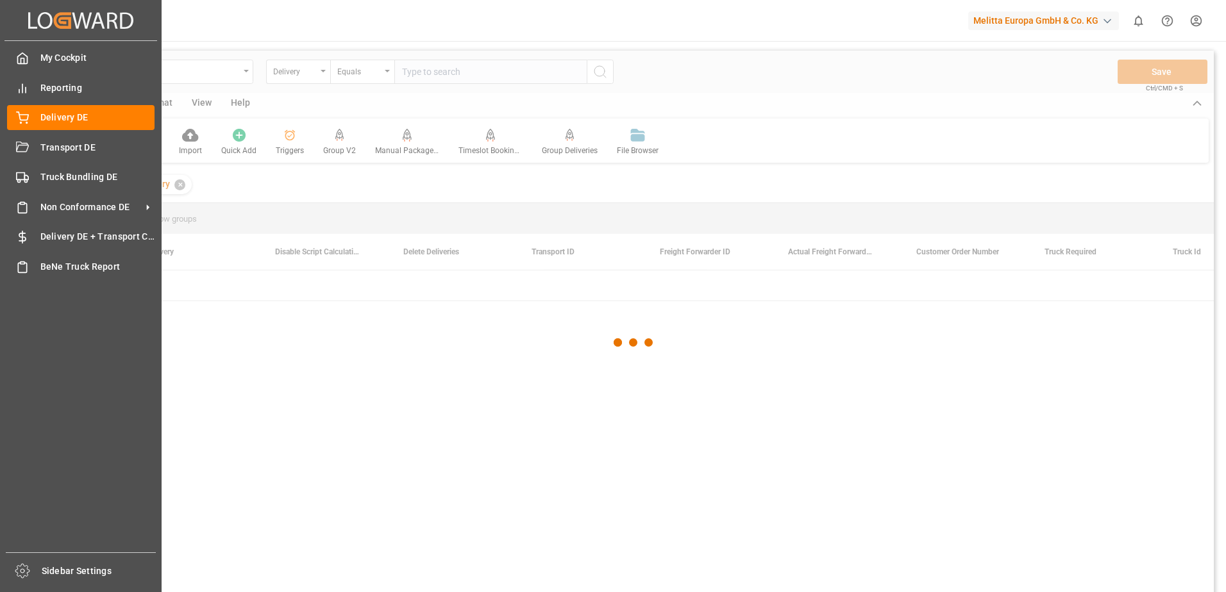  What do you see at coordinates (81, 117) in the screenshot?
I see `a: Delivery DE` at bounding box center [81, 117].